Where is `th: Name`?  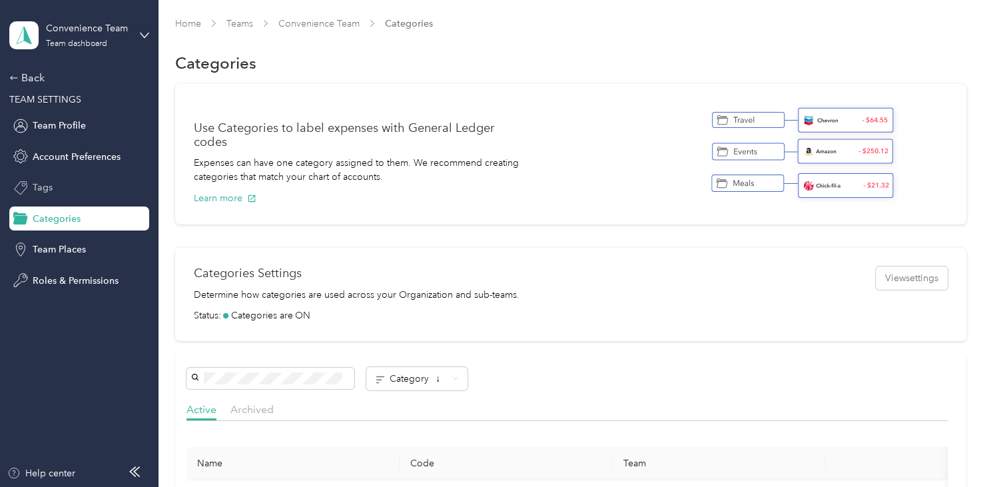 th: Name is located at coordinates (293, 464).